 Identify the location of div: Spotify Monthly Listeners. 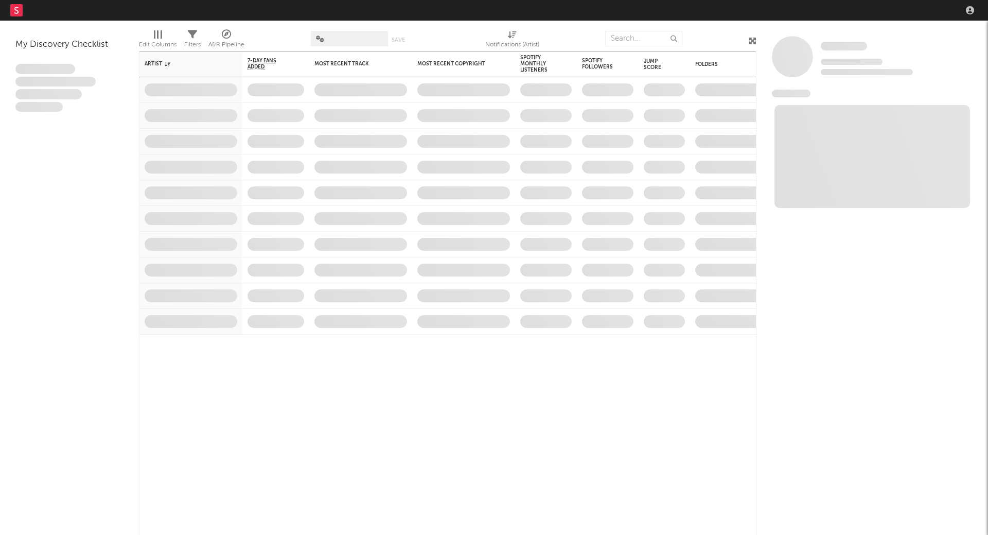
(539, 64).